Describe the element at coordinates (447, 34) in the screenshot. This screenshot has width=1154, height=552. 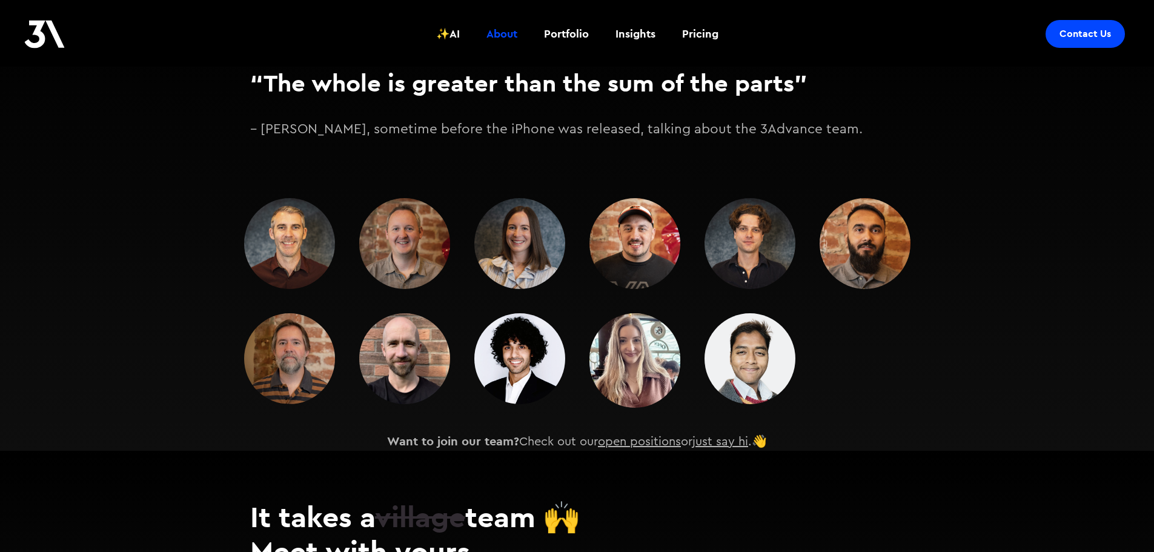
I see `div: ✨AI` at that location.